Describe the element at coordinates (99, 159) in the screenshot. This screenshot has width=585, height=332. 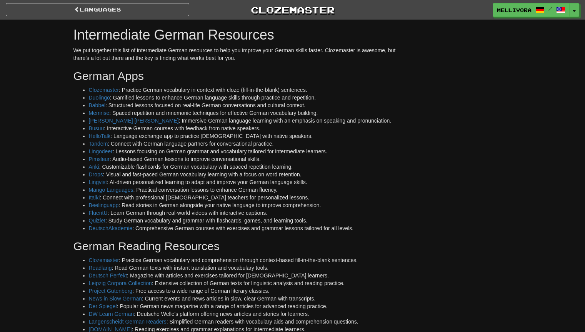
I see `a: Pimsleur` at that location.